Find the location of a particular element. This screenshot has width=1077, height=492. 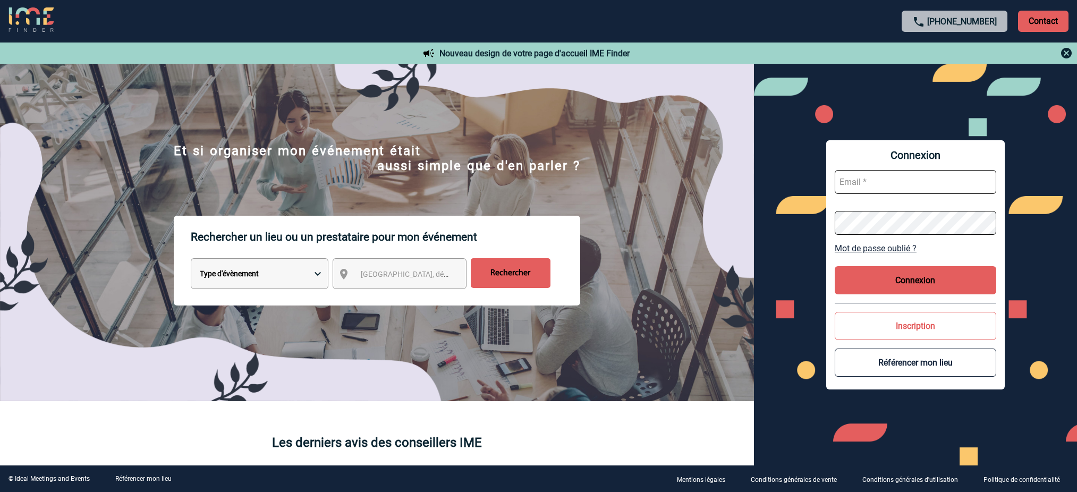

a: Conditions générales de vente is located at coordinates (798, 479).